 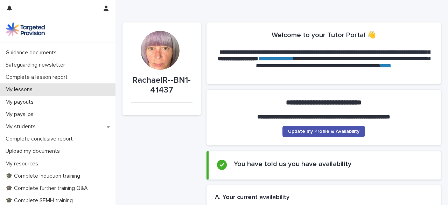 What do you see at coordinates (323, 131) in the screenshot?
I see `a: Update my Profile & Availability` at bounding box center [323, 131].